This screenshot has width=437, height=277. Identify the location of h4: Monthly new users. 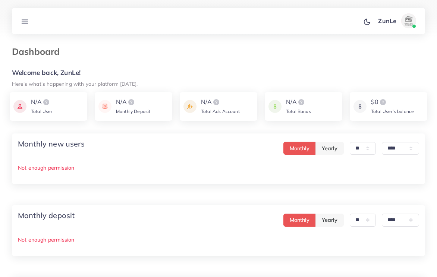
(51, 144).